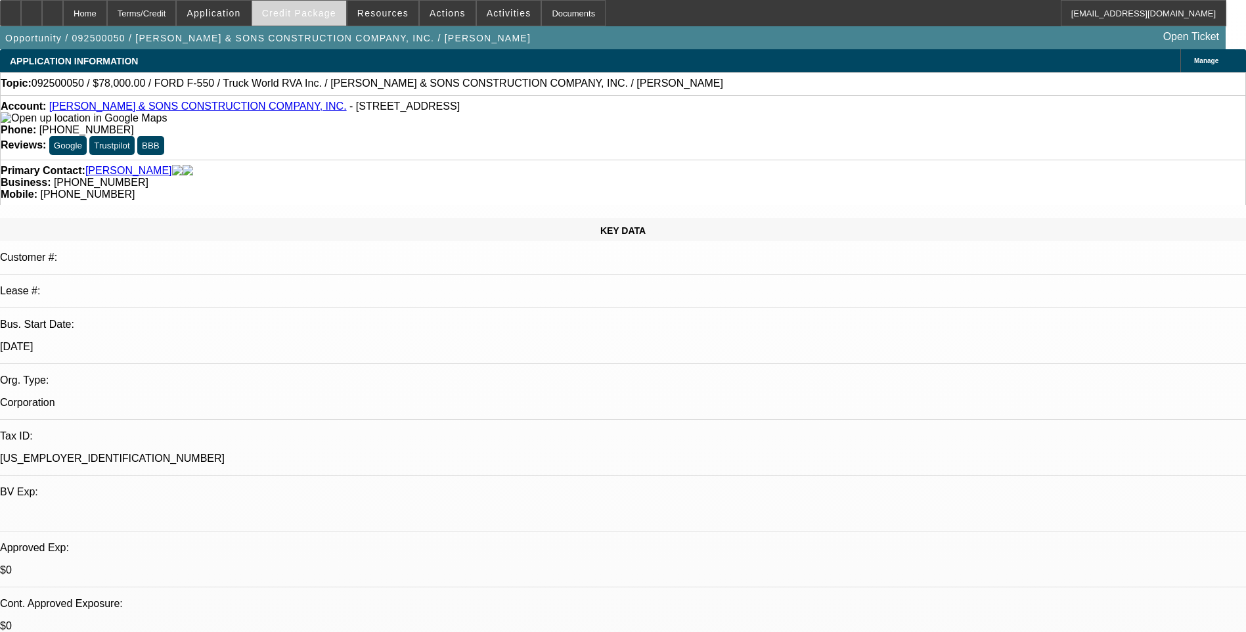  Describe the element at coordinates (188, 171) in the screenshot. I see `img: linkedin-icon.png` at that location.